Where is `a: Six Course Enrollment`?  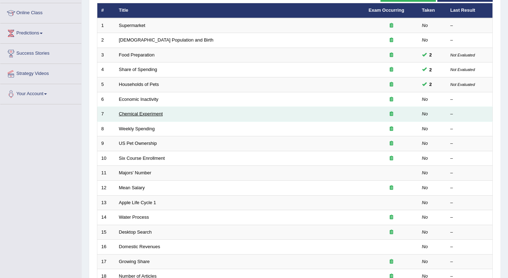 a: Six Course Enrollment is located at coordinates (142, 158).